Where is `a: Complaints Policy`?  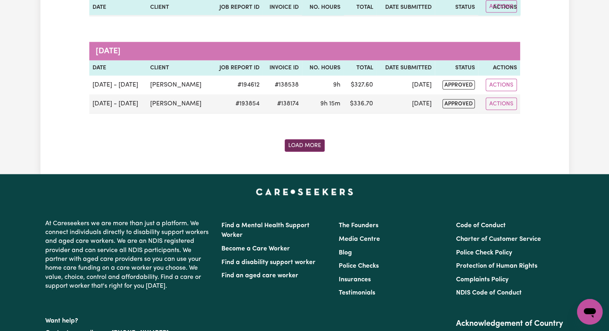 a: Complaints Policy is located at coordinates (482, 280).